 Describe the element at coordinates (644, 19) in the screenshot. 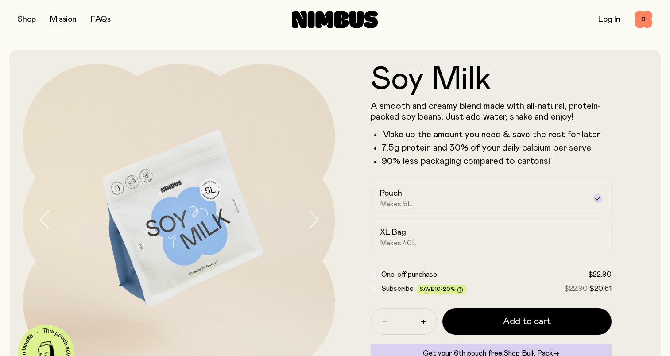

I see `button: 0` at that location.